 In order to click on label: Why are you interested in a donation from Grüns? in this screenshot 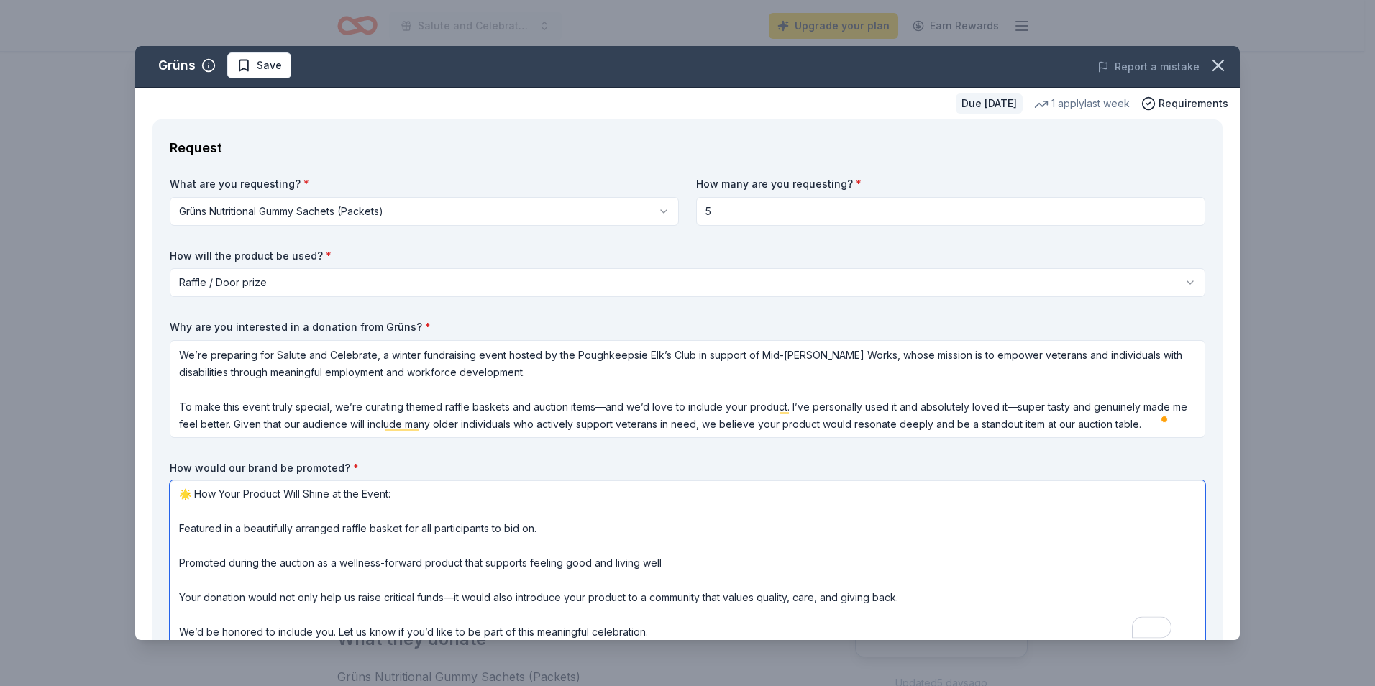, I will do `click(687, 327)`.